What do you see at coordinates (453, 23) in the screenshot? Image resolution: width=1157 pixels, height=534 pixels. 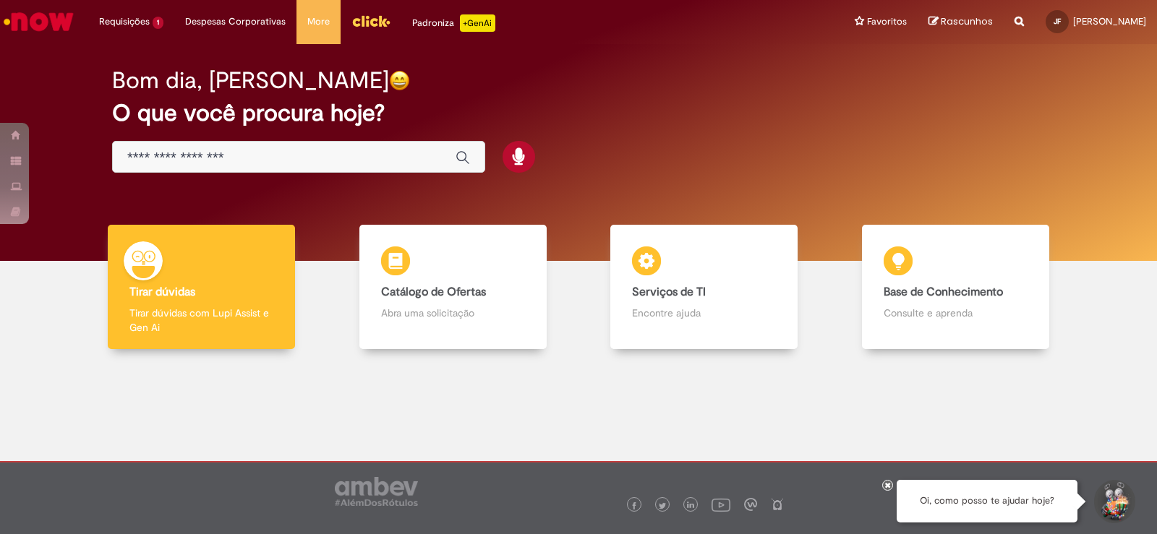 I see `div: Padroniza` at bounding box center [453, 23].